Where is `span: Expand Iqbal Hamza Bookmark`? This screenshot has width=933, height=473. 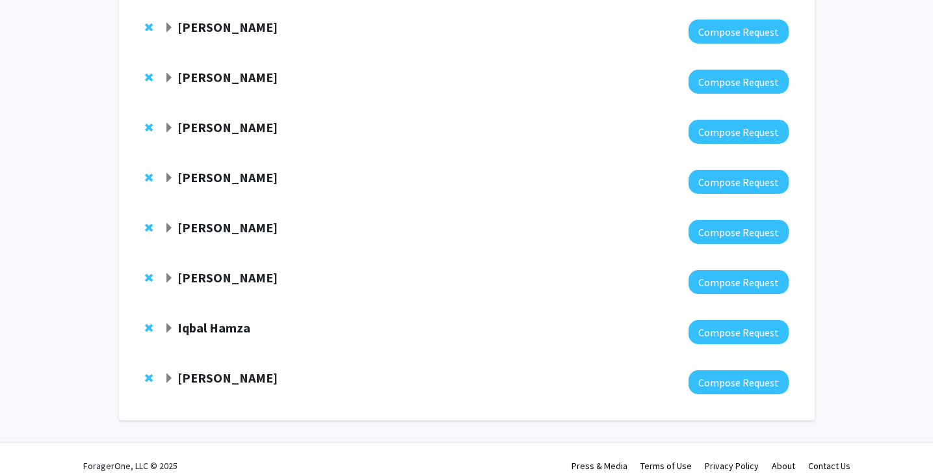
span: Expand Iqbal Hamza Bookmark is located at coordinates (169, 328).